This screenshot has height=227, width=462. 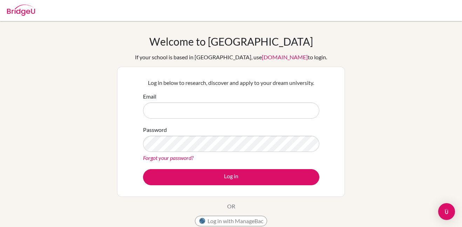 What do you see at coordinates (150, 96) in the screenshot?
I see `label: Email` at bounding box center [150, 96].